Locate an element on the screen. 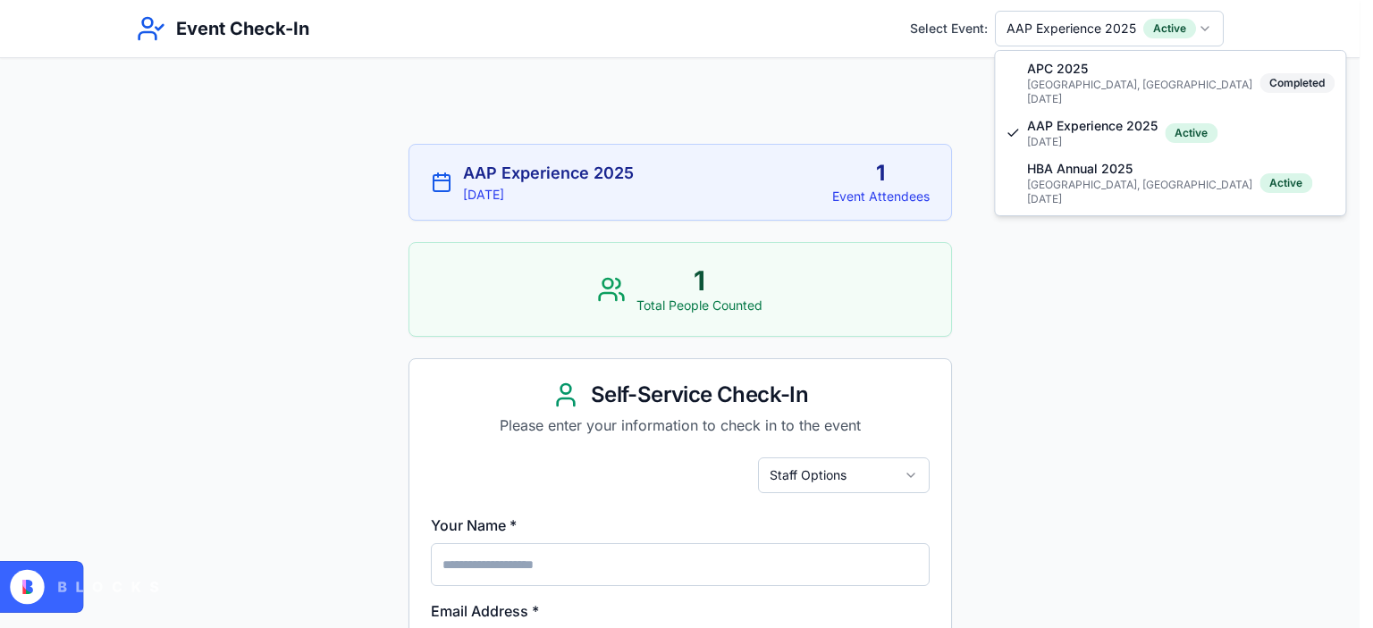 The height and width of the screenshot is (628, 1373). div: Completed is located at coordinates (1297, 83).